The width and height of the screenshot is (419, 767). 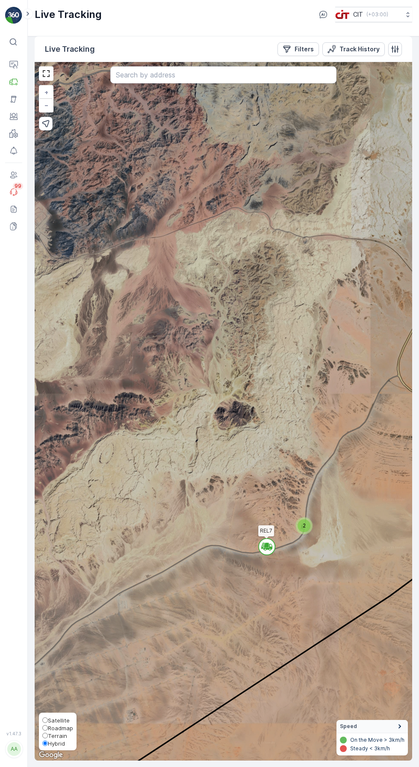 I want to click on span: Hybrid, so click(x=56, y=744).